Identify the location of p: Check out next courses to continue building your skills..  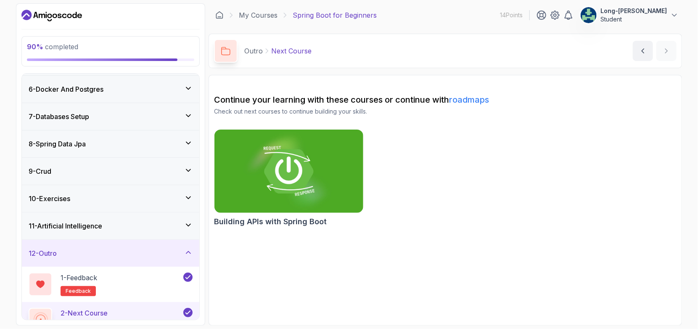
(445, 111).